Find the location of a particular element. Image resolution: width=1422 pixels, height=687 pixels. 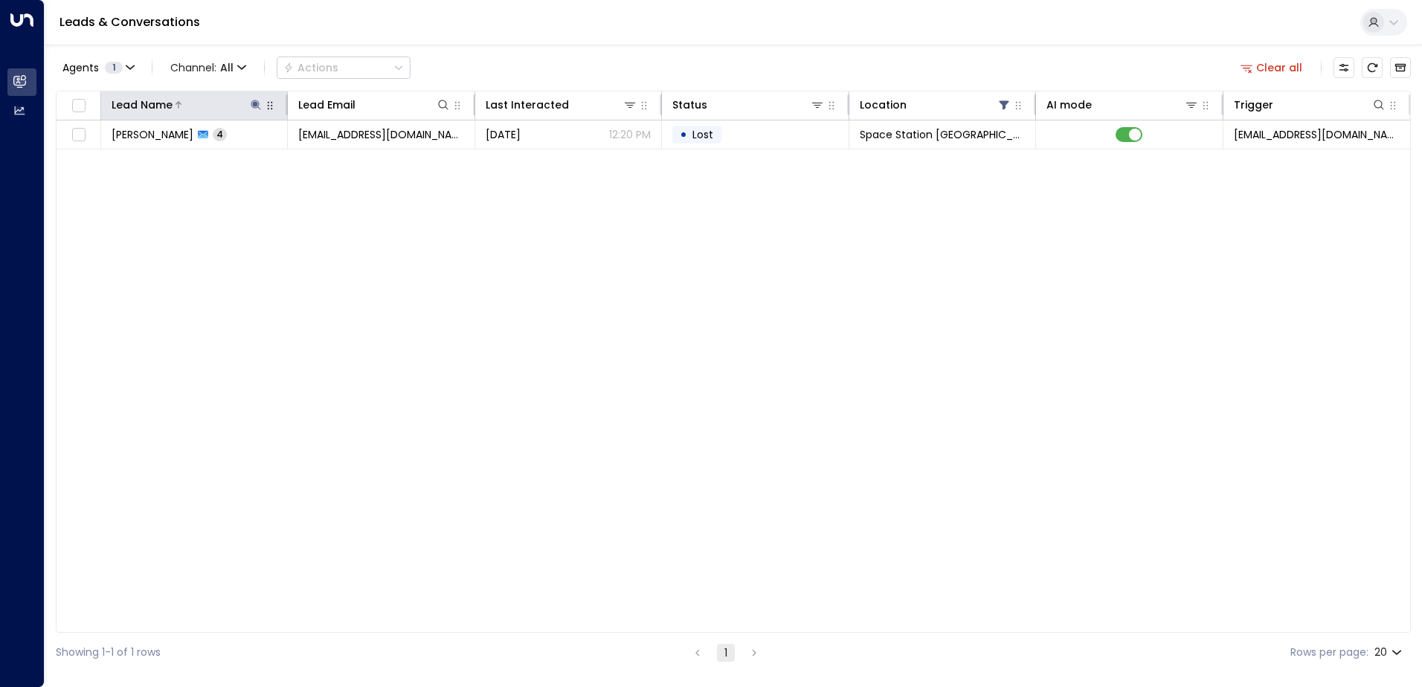

button: Actions is located at coordinates (344, 68).